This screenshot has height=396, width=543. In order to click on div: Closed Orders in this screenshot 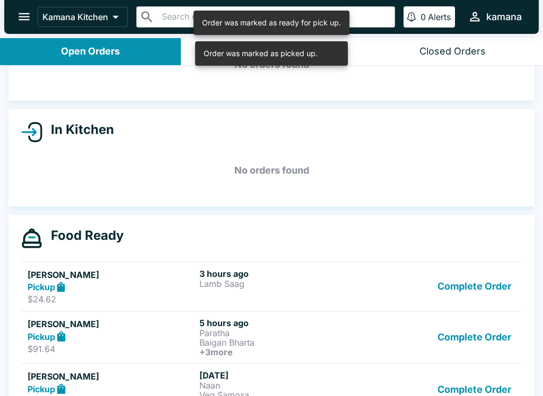, I will do `click(452, 51)`.